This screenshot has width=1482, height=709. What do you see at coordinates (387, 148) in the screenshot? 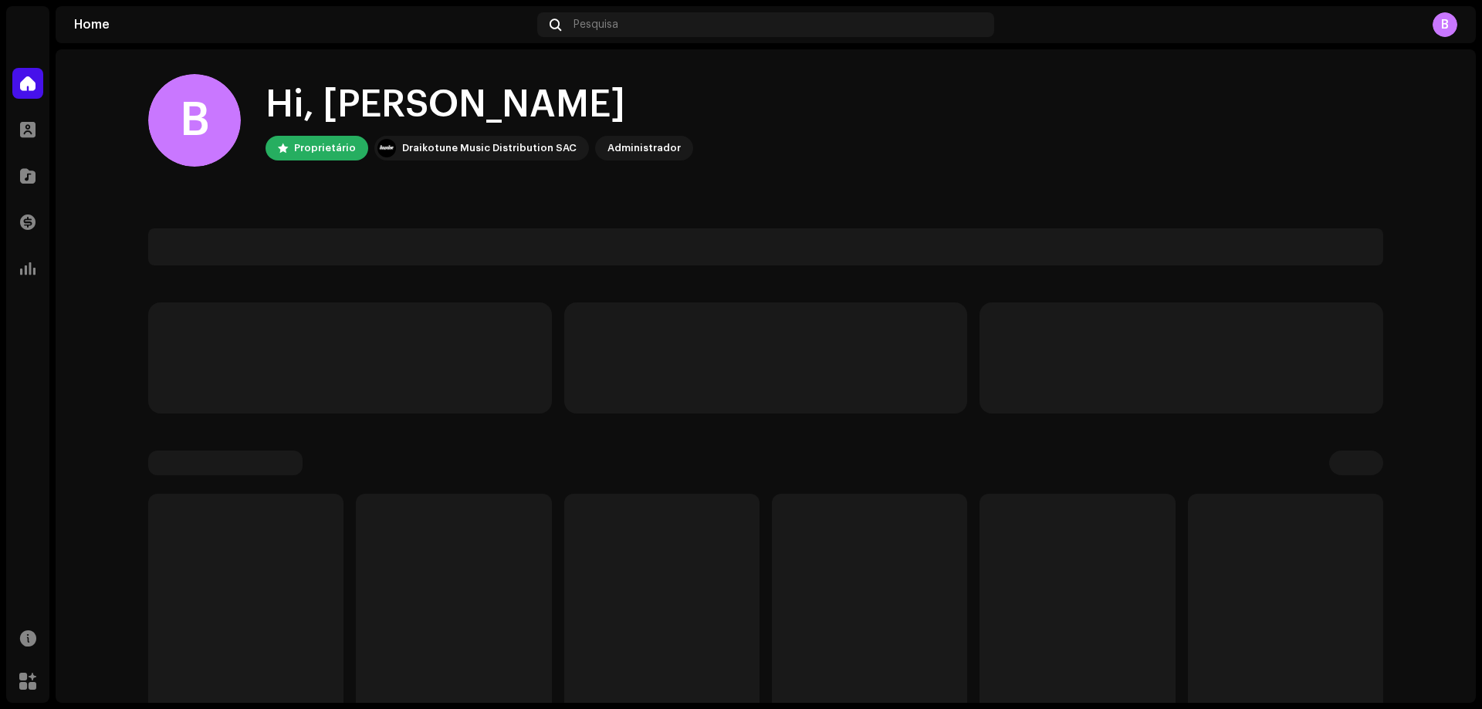
I see `img: 10370c6a-d0e2-4592-b8a2-38f444b0ca44` at bounding box center [387, 148].